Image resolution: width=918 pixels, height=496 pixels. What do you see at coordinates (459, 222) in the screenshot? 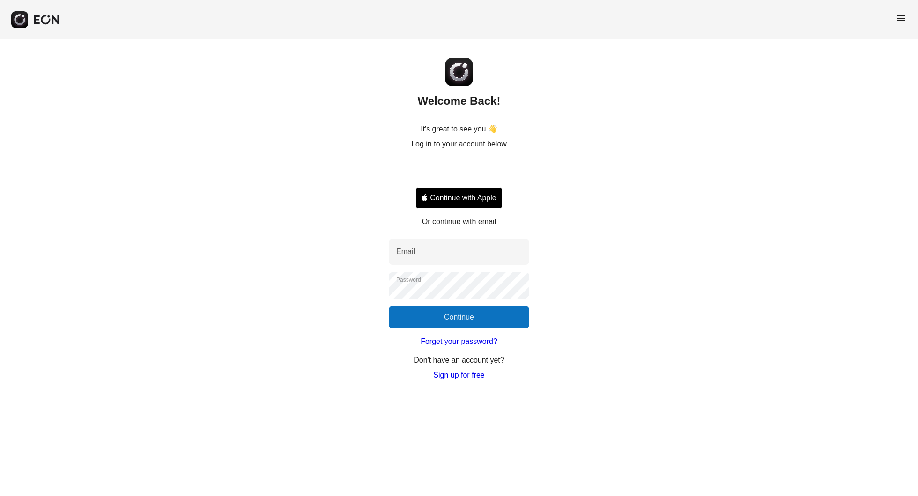
I see `p: Or continue with email` at bounding box center [459, 222].